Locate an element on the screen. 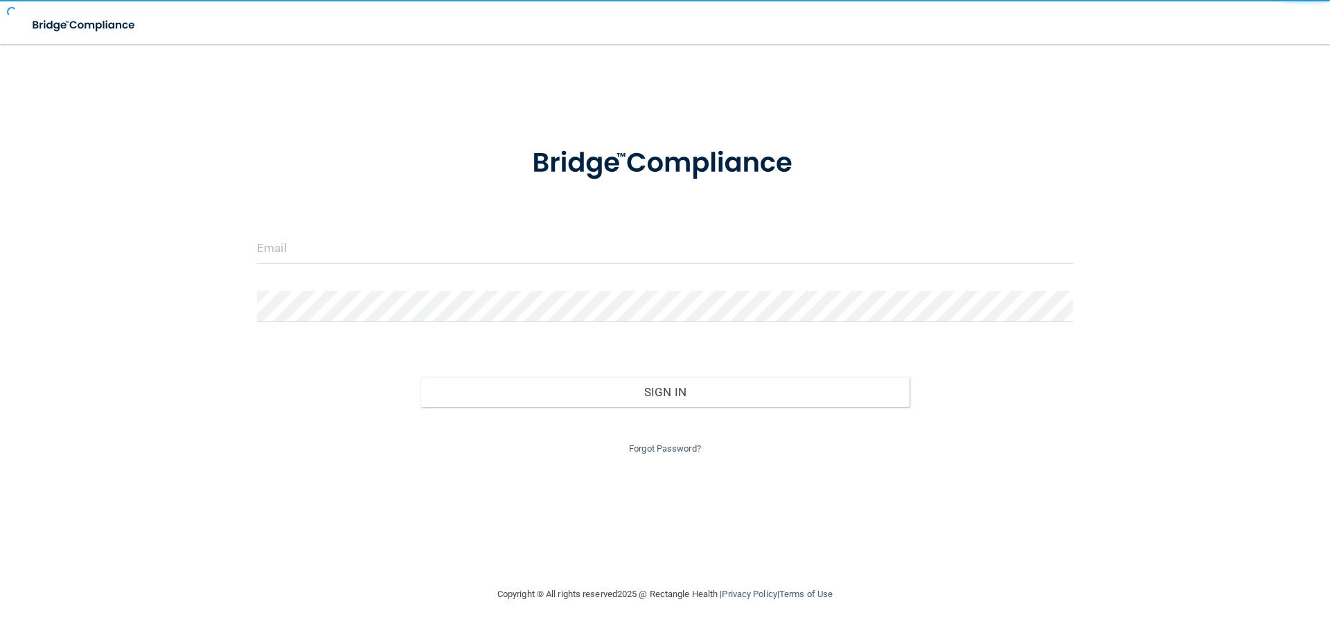  button: Sign In is located at coordinates (665, 392).